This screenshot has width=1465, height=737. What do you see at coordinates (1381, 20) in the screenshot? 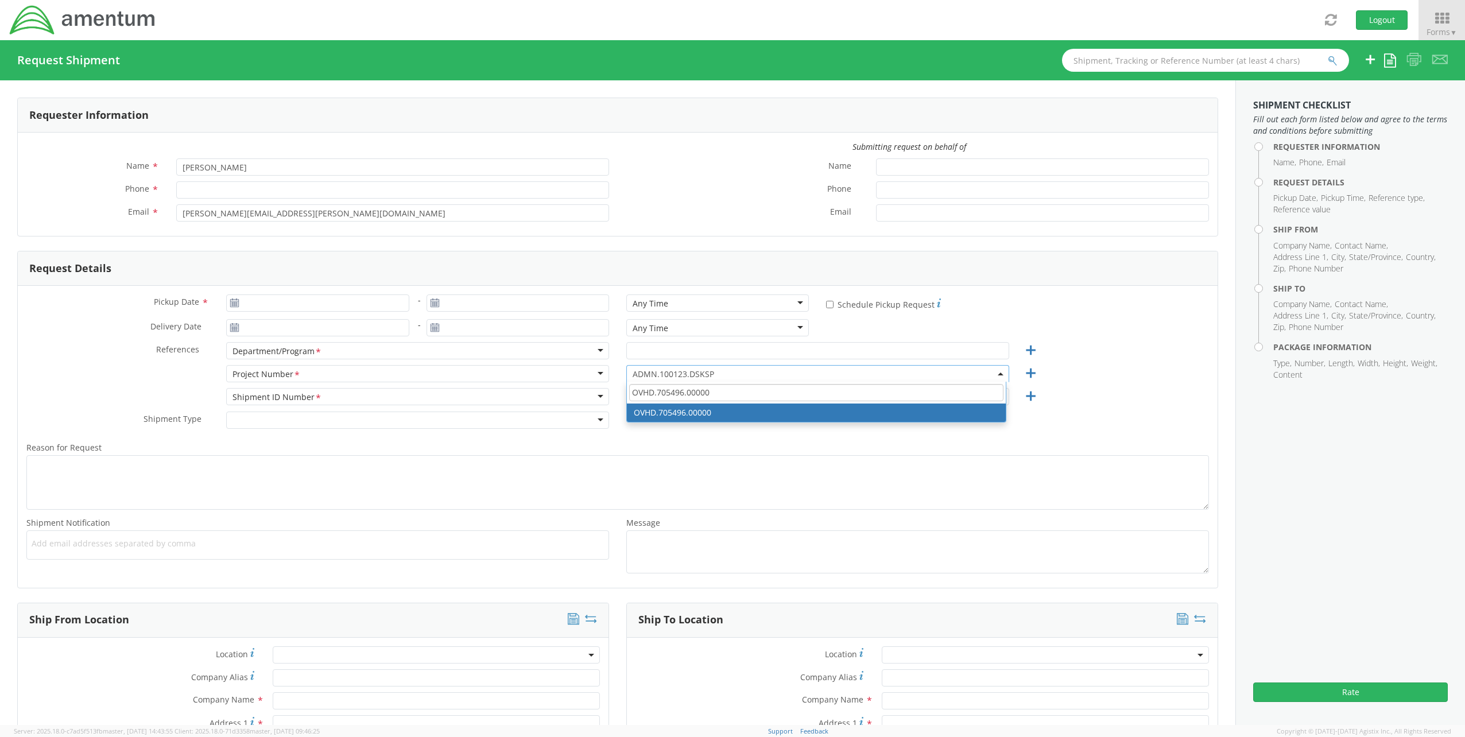
I see `button: Logout` at bounding box center [1381, 20].